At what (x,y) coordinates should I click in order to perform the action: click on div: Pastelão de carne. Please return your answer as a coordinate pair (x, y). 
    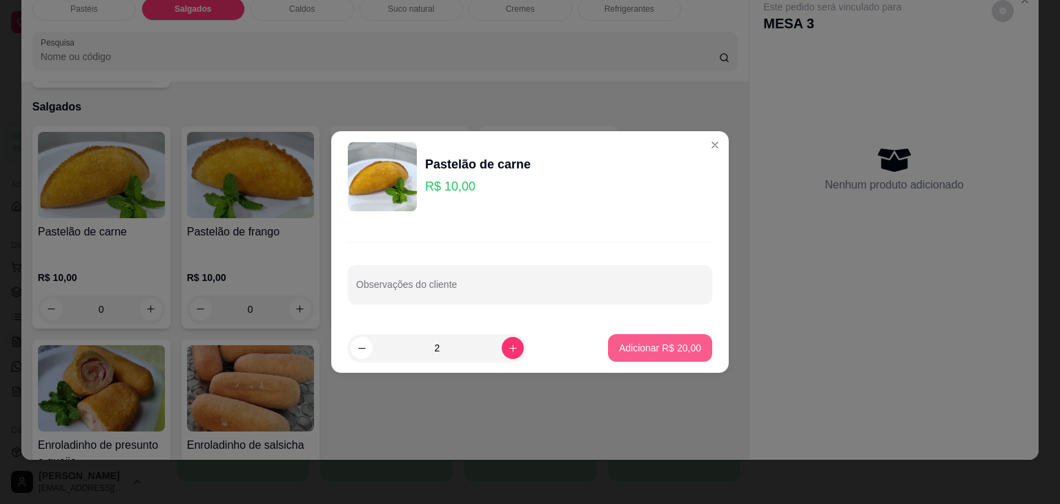
    Looking at the image, I should click on (478, 164).